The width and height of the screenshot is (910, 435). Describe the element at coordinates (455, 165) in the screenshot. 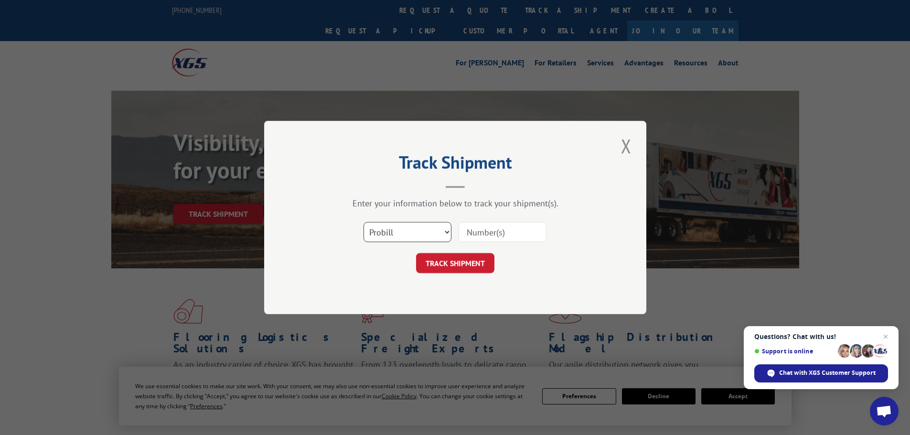

I see `h2: Track Shipment` at that location.